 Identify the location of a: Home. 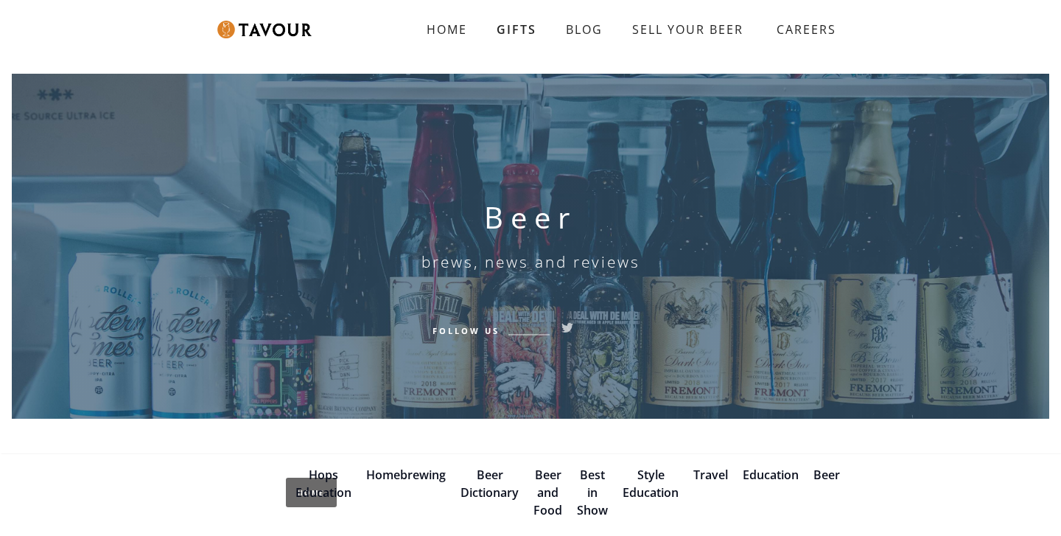
(311, 492).